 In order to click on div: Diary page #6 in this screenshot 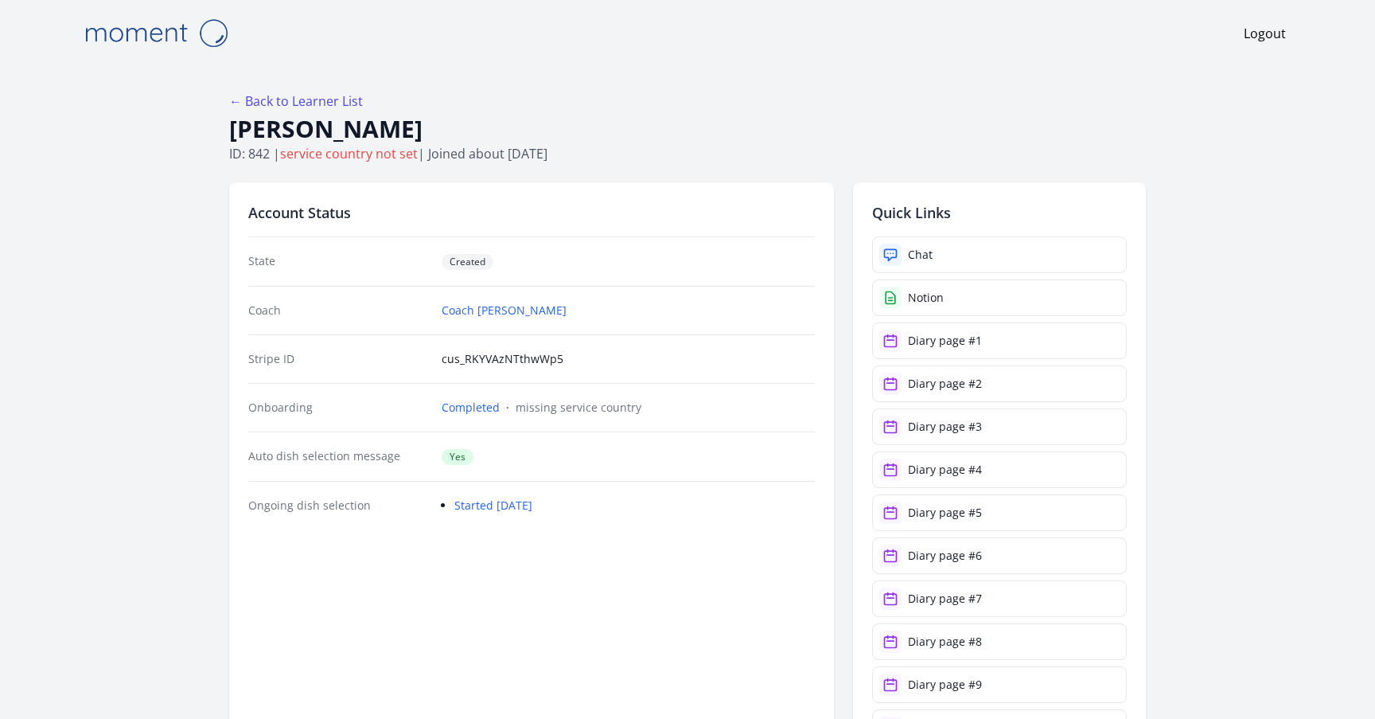, I will do `click(945, 555)`.